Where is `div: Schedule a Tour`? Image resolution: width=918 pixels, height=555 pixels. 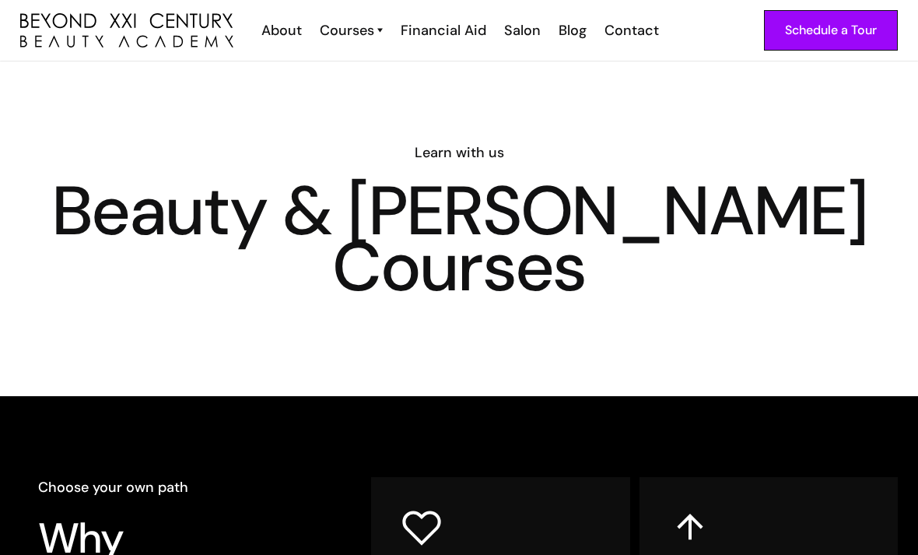 div: Schedule a Tour is located at coordinates (831, 30).